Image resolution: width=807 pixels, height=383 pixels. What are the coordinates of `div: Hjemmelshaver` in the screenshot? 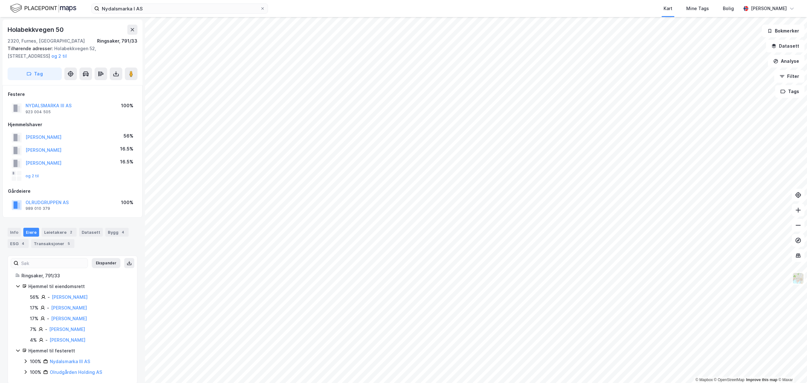 It's located at (72, 124).